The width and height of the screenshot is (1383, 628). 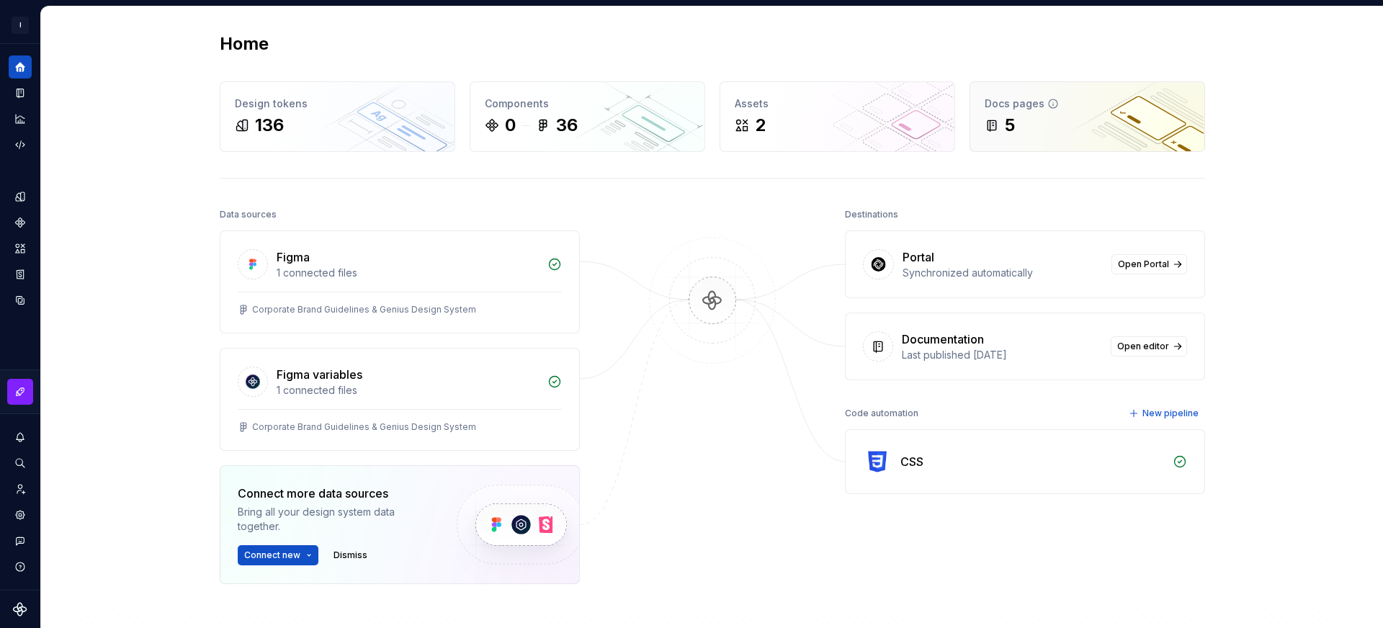 What do you see at coordinates (1149, 264) in the screenshot?
I see `a: Open Portal` at bounding box center [1149, 264].